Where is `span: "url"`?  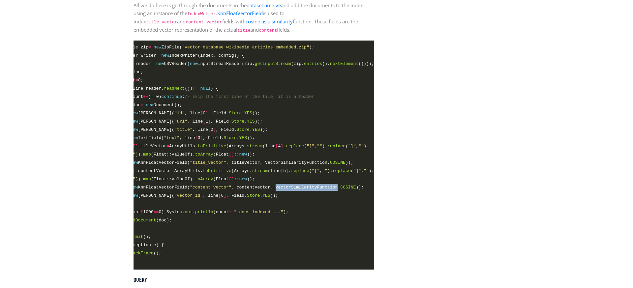
span: "url" is located at coordinates (181, 121).